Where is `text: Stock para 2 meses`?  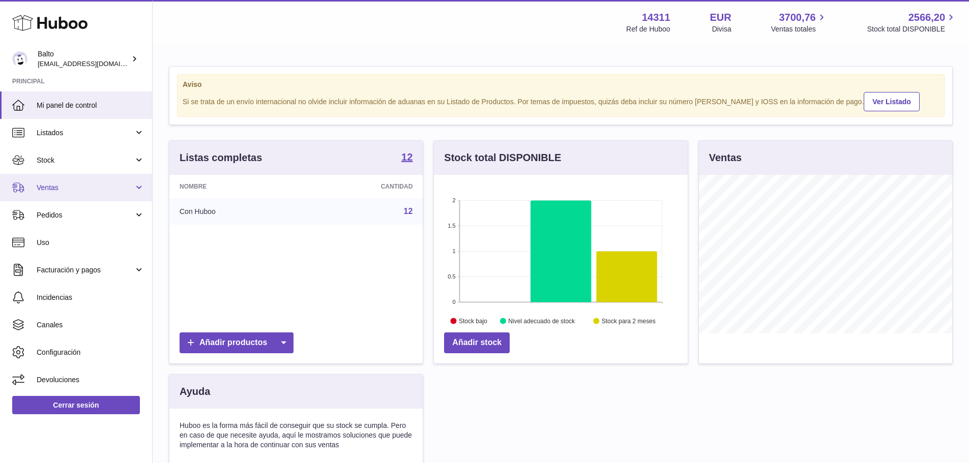
text: Stock para 2 meses is located at coordinates (628, 321).